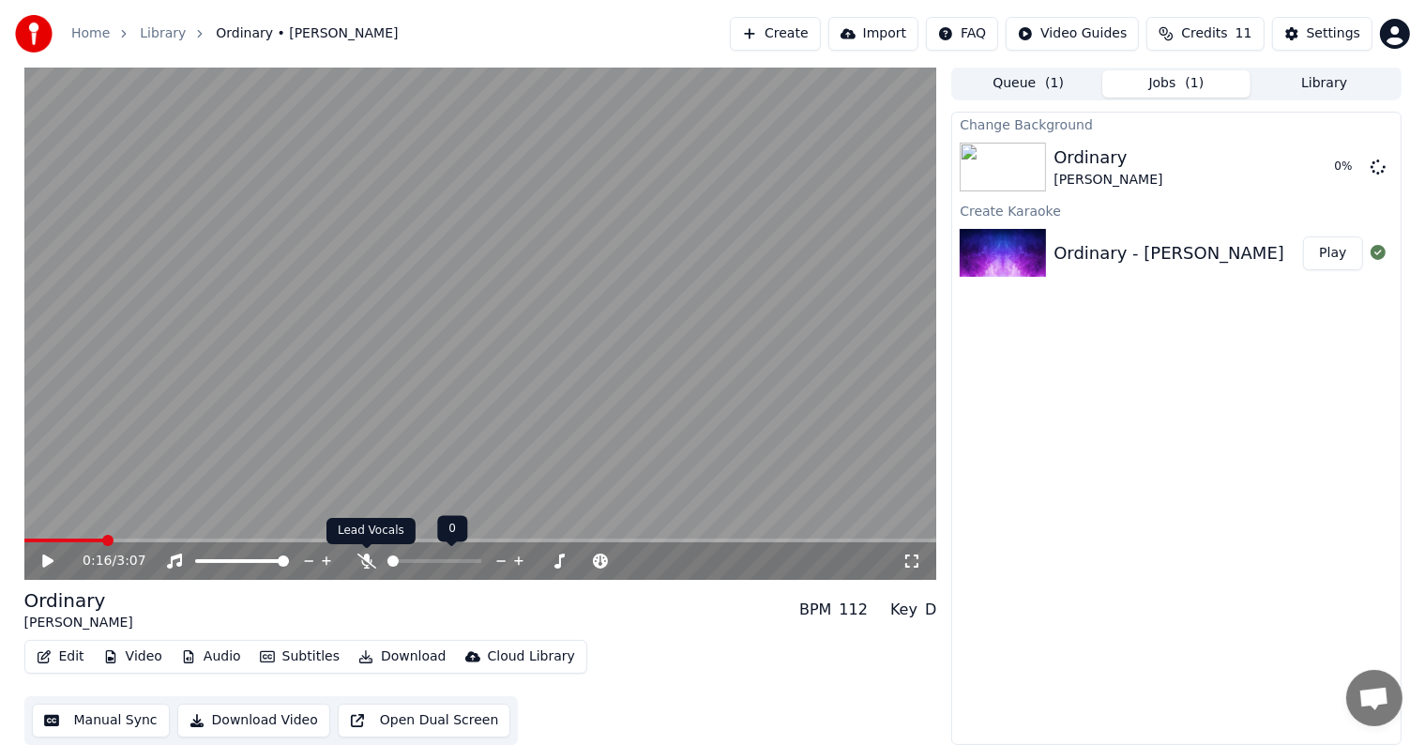  I want to click on button: FAQ, so click(961, 34).